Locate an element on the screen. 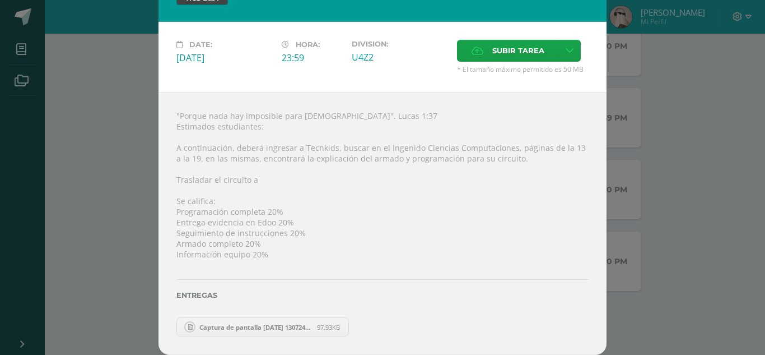  a: Captura de pantalla 2025-09-05 130724.png is located at coordinates (263, 327).